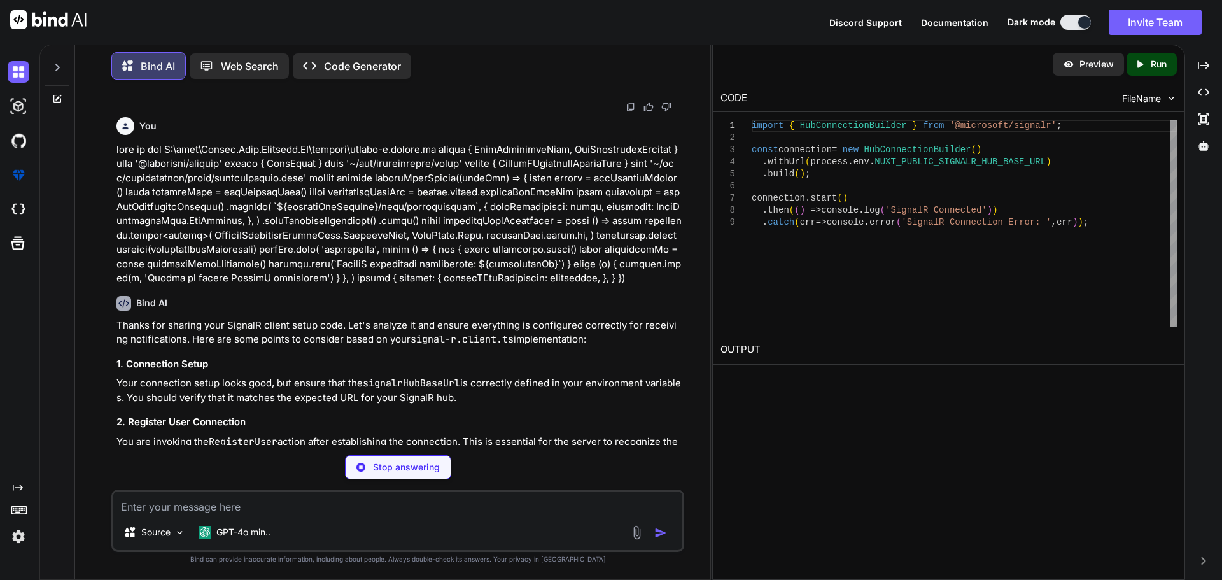  I want to click on img: cloudideIcon, so click(18, 209).